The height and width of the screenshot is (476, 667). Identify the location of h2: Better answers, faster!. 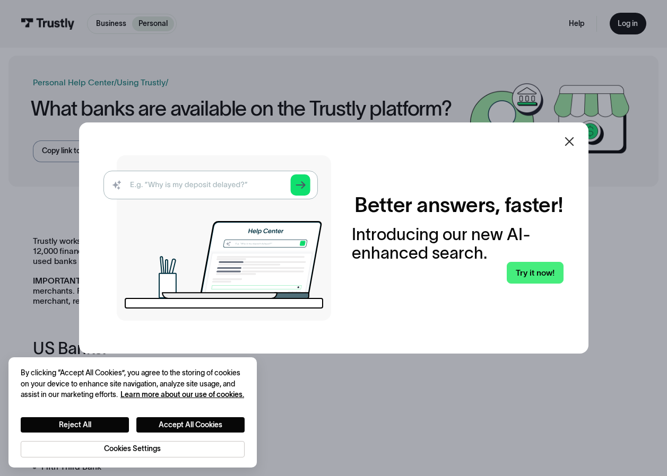
(458, 205).